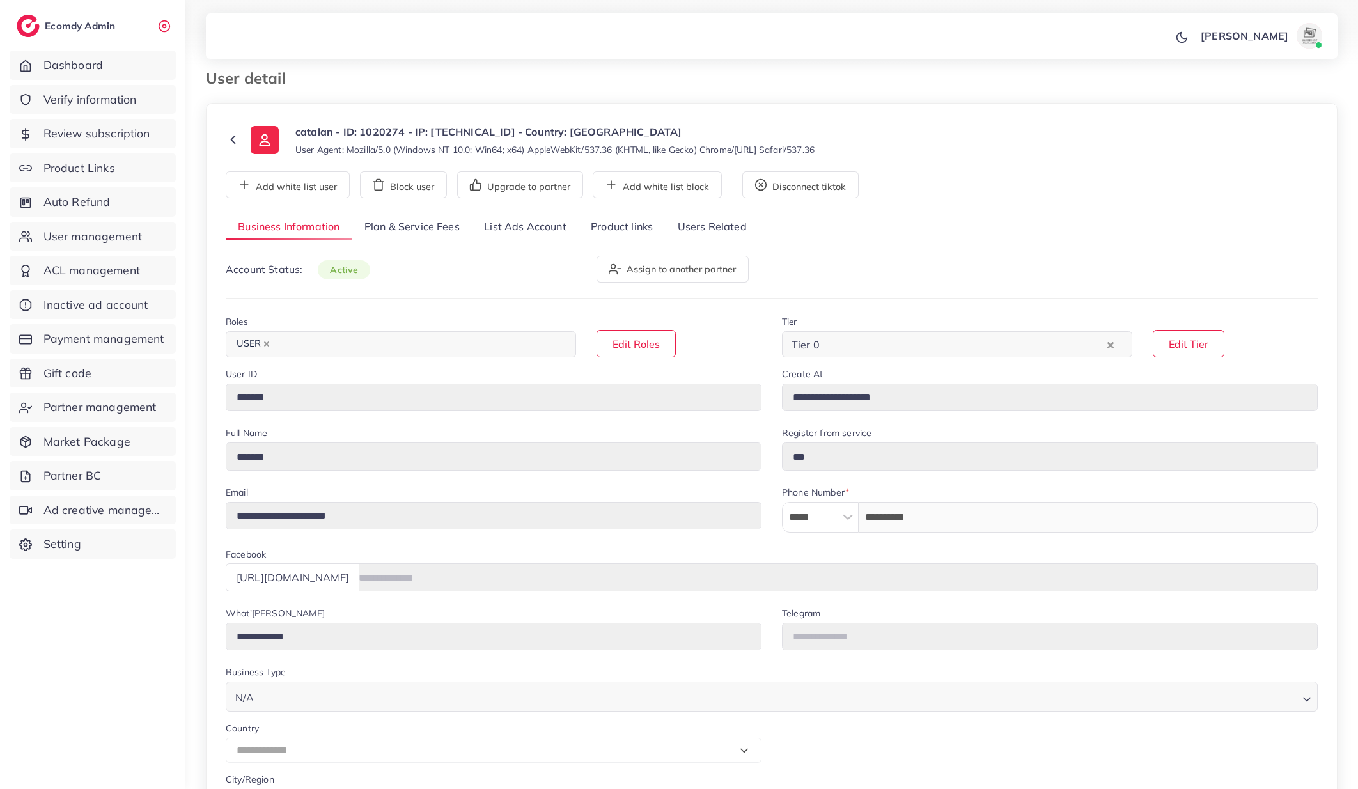 Image resolution: width=1358 pixels, height=789 pixels. Describe the element at coordinates (93, 407) in the screenshot. I see `a: Partner management` at that location.